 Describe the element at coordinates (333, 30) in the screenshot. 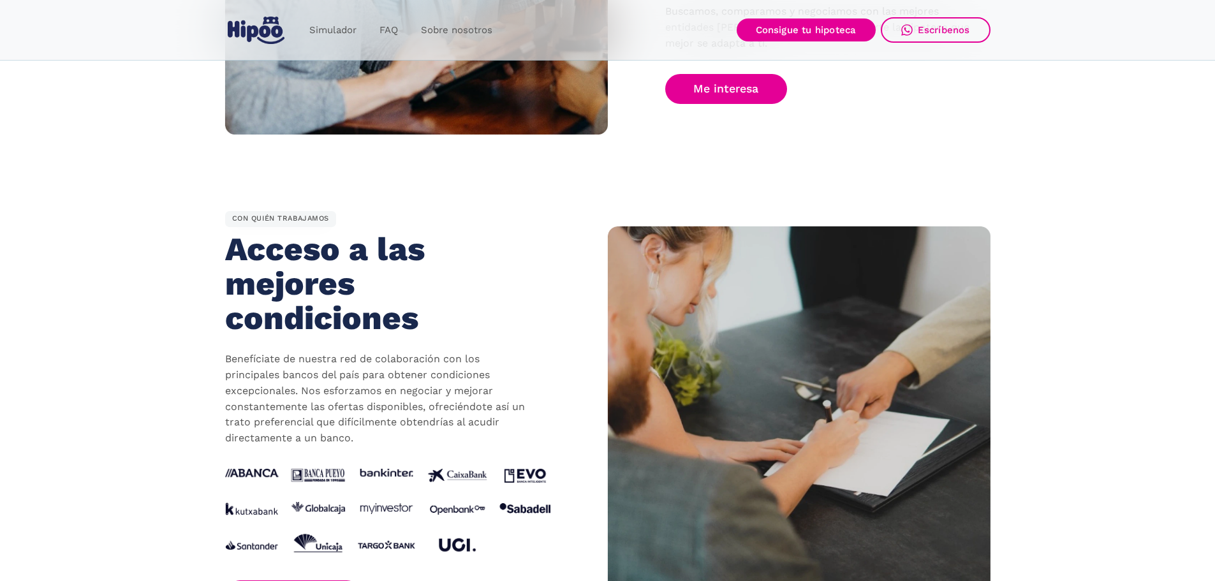

I see `a: Simulador` at that location.